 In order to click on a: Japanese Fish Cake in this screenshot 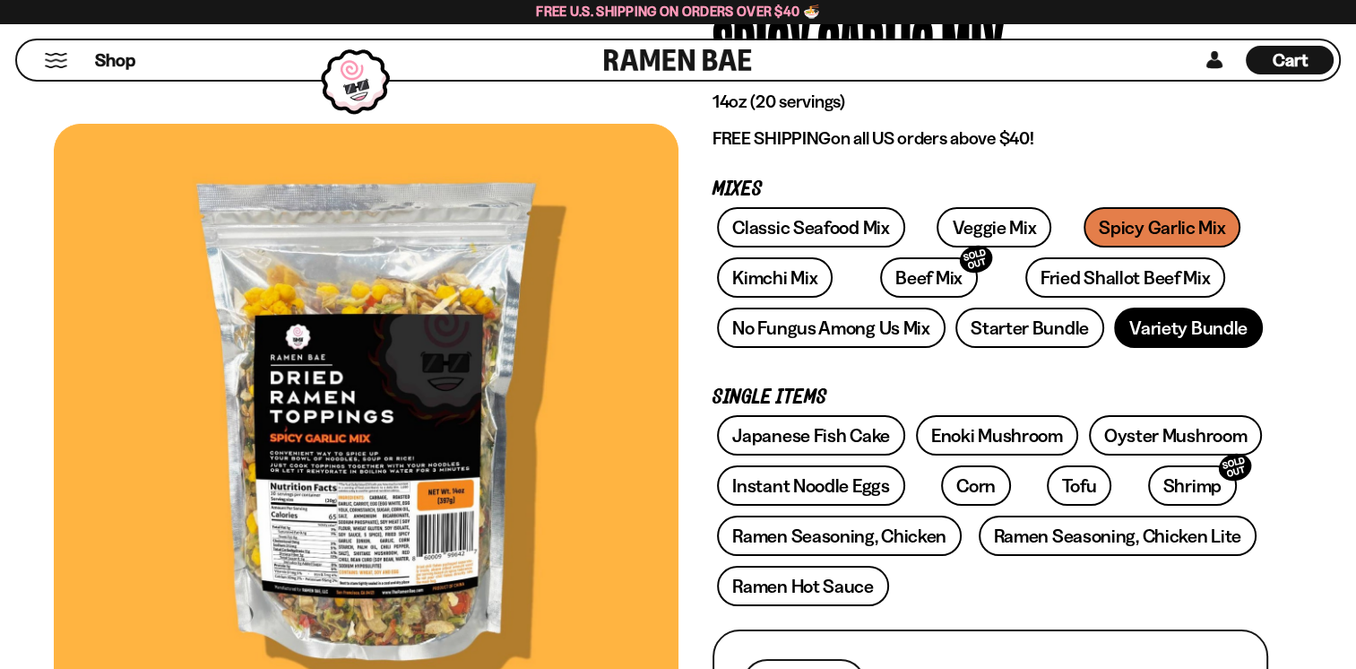, I will do `click(811, 435)`.